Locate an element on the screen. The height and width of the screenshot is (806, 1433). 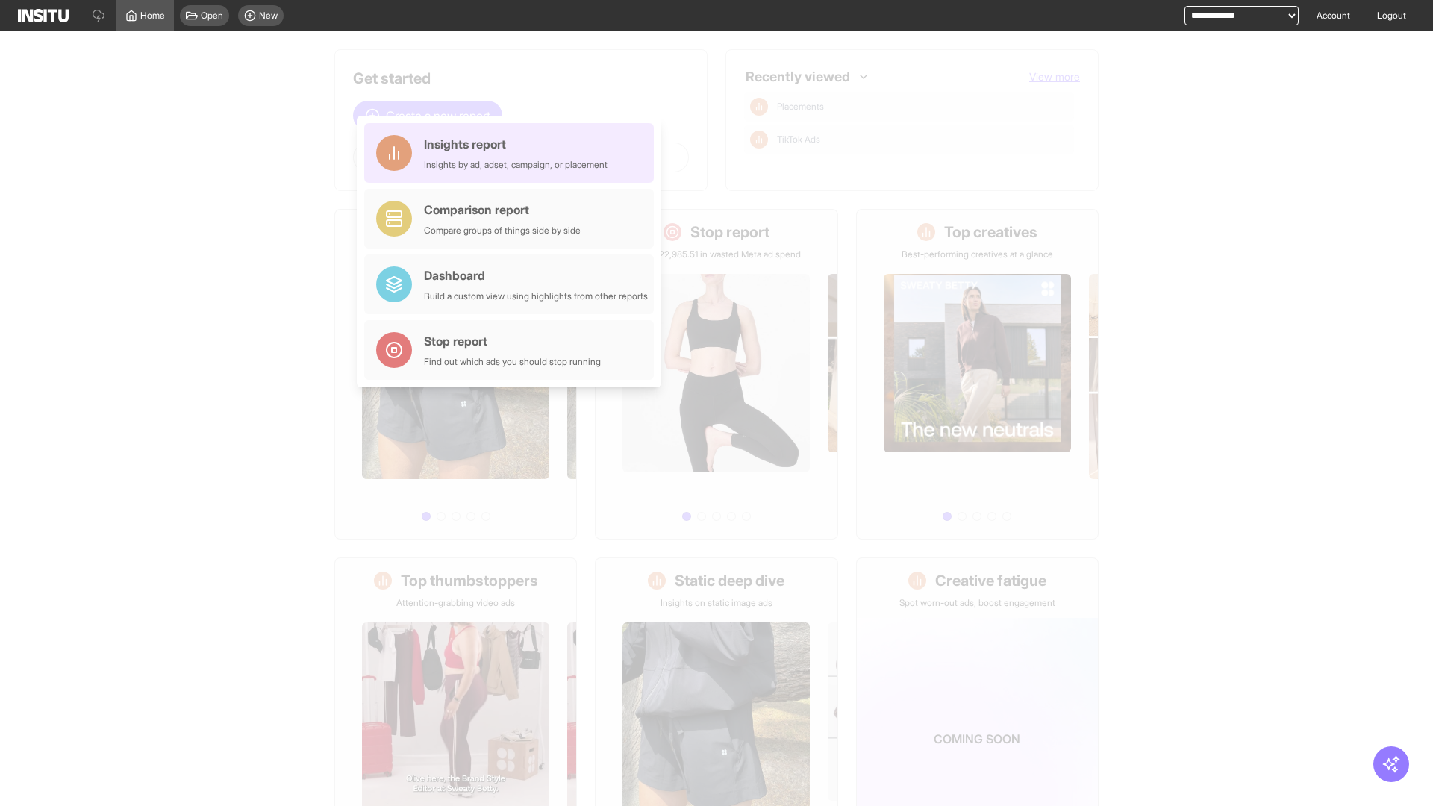
span: Open is located at coordinates (212, 16).